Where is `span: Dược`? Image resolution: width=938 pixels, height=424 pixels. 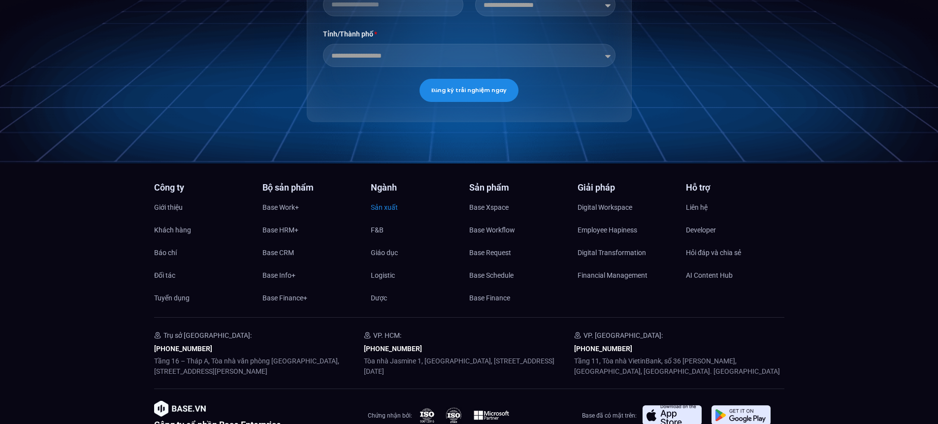 span: Dược is located at coordinates (379, 298).